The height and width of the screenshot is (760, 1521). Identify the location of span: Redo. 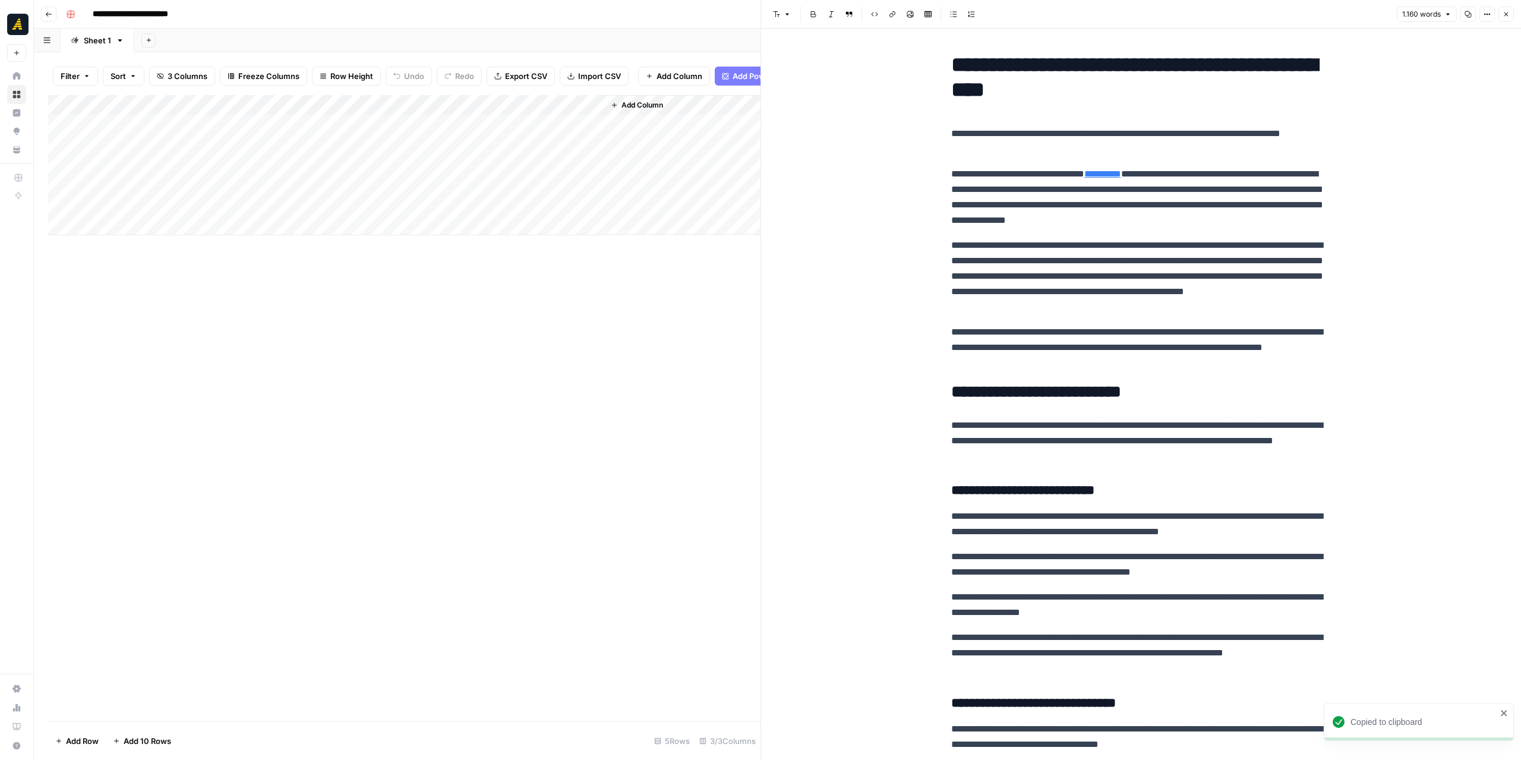
(465, 76).